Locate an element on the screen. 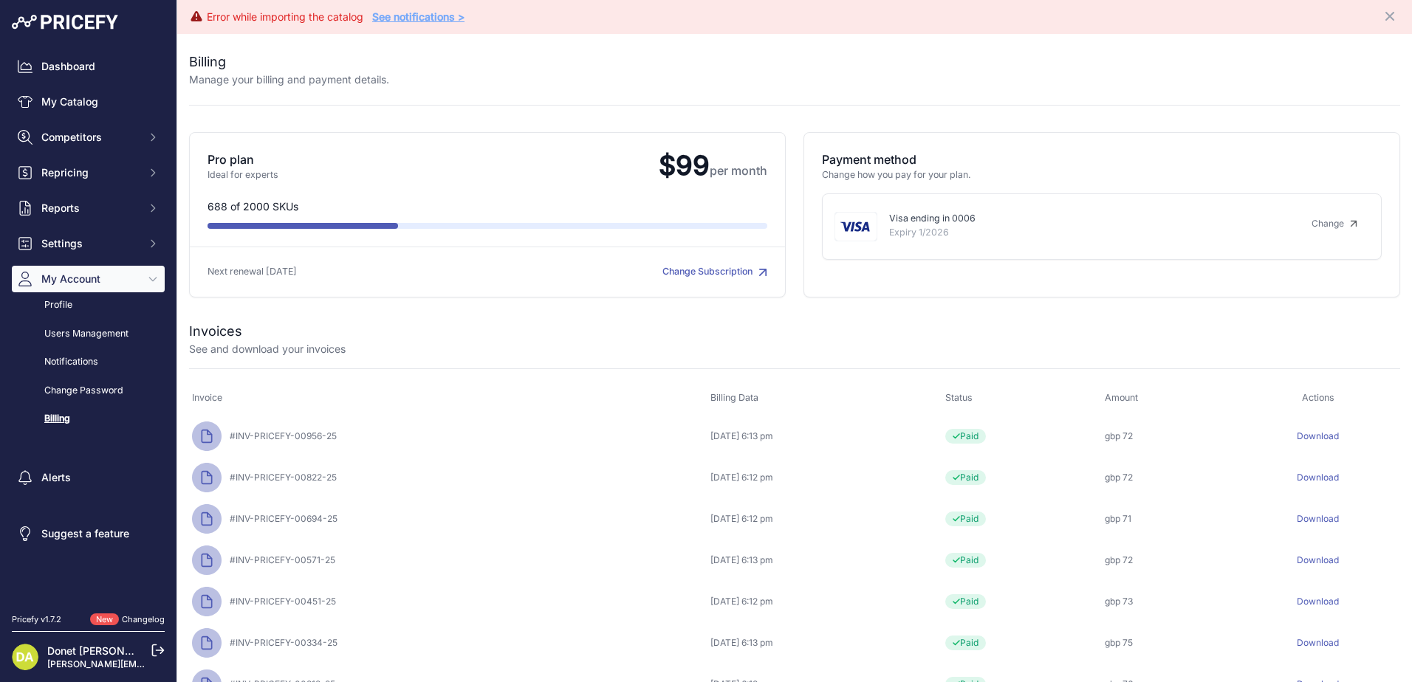 This screenshot has height=682, width=1412. button: Settings is located at coordinates (88, 244).